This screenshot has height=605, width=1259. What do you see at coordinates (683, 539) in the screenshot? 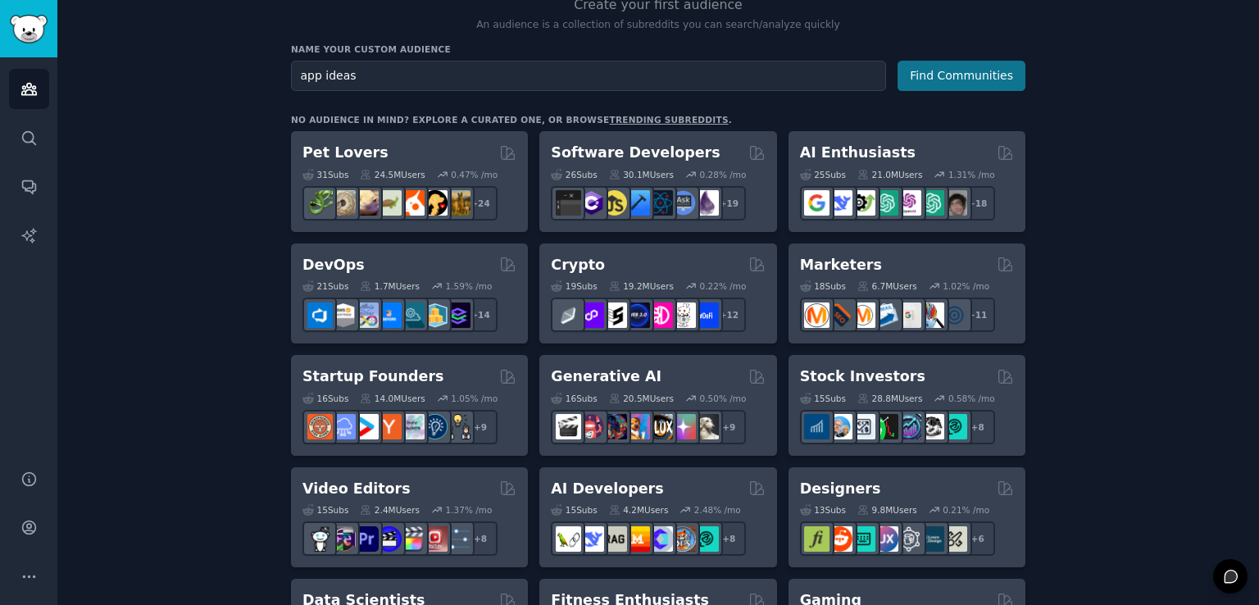
I see `img: llmops` at bounding box center [683, 539].